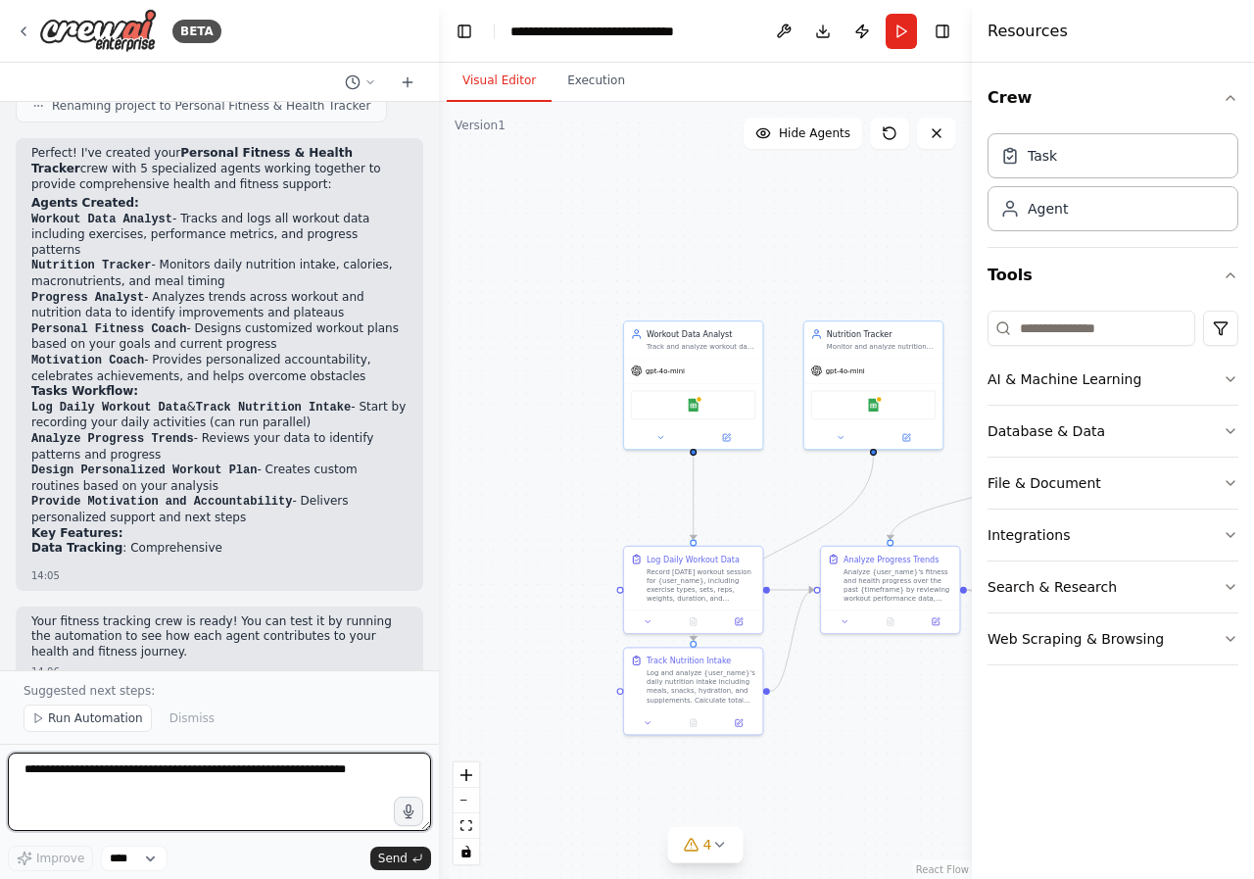  What do you see at coordinates (465, 31) in the screenshot?
I see `button: Hide left sidebar` at bounding box center [465, 31].